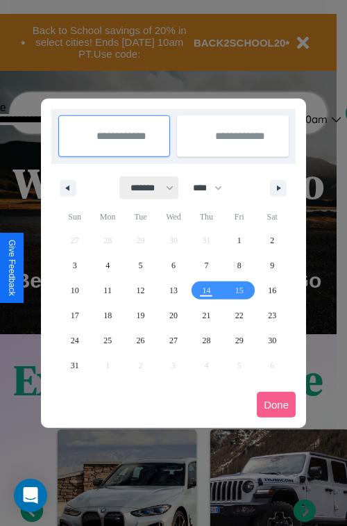 The image size is (347, 526). I want to click on span: 2, so click(272, 240).